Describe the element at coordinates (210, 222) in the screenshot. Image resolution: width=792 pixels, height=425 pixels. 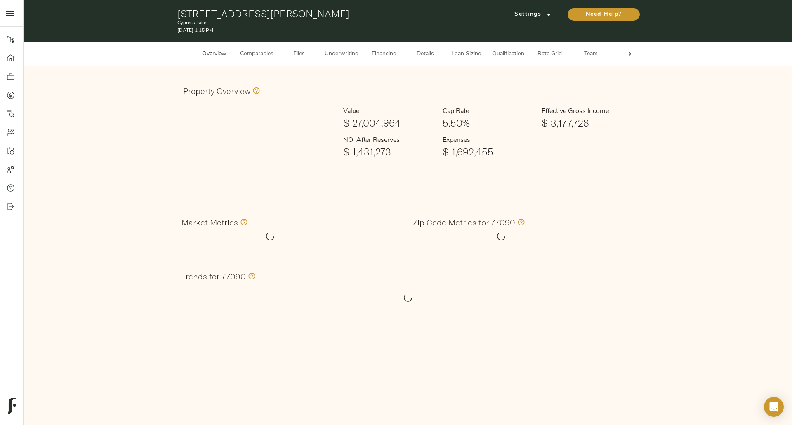
I see `h3: Market Metrics` at that location.